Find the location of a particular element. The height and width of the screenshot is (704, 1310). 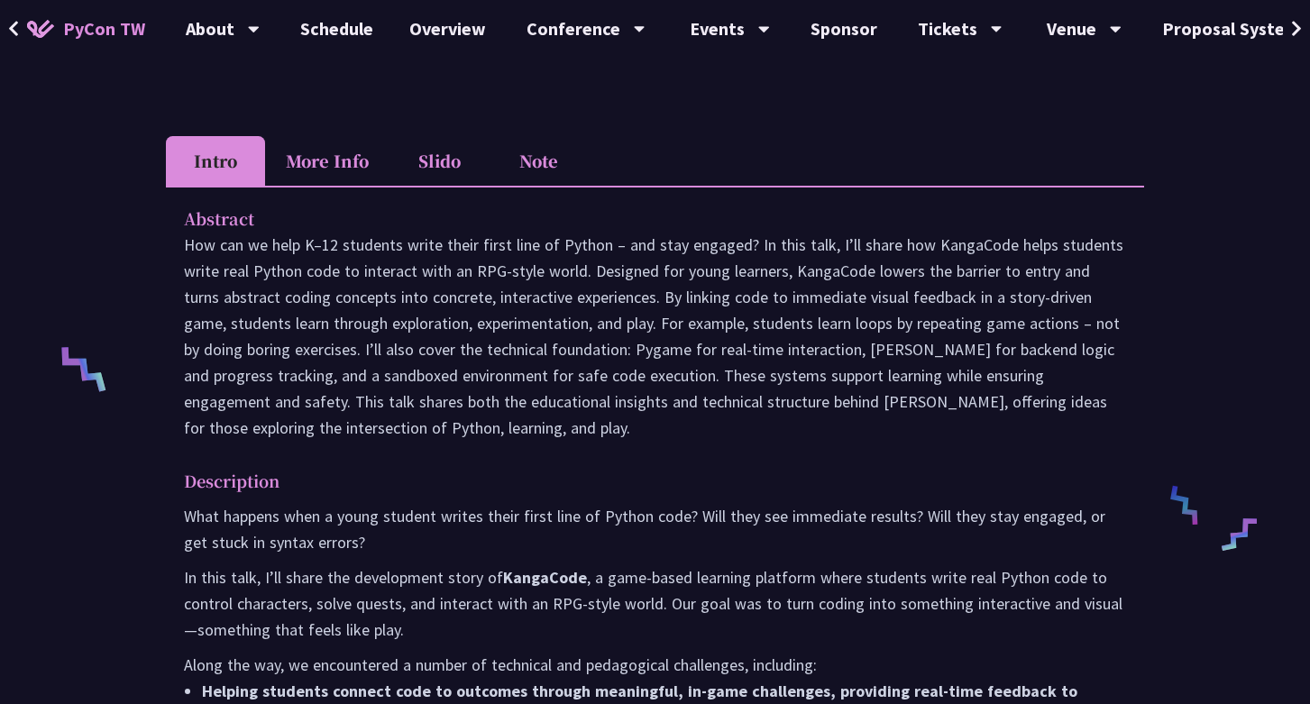

li: More Info is located at coordinates (327, 160).